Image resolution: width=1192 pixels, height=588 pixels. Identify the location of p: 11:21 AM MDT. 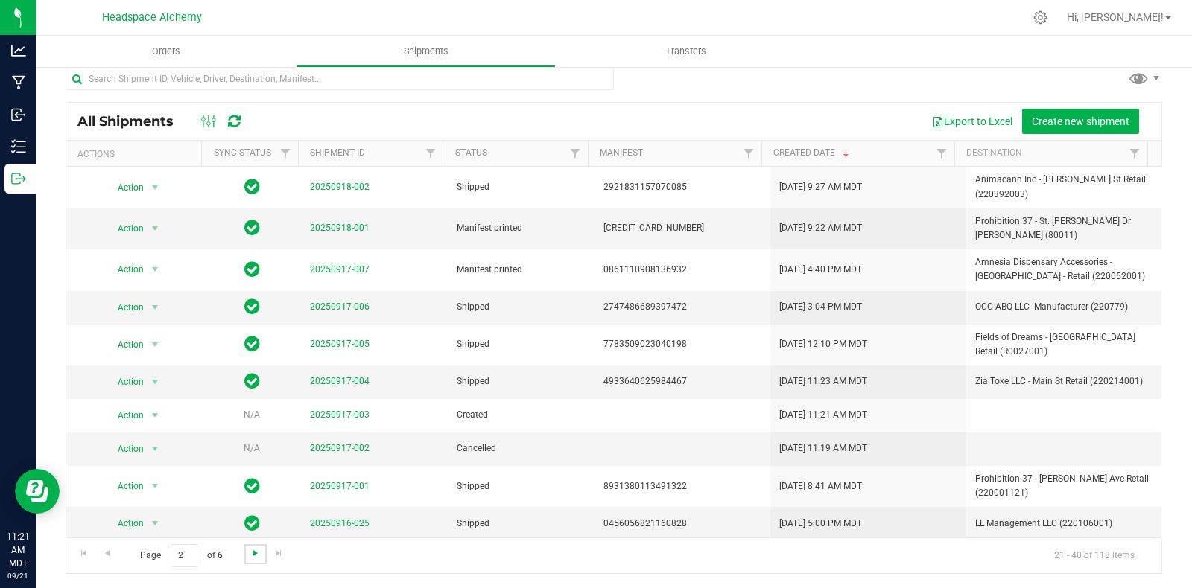
(18, 550).